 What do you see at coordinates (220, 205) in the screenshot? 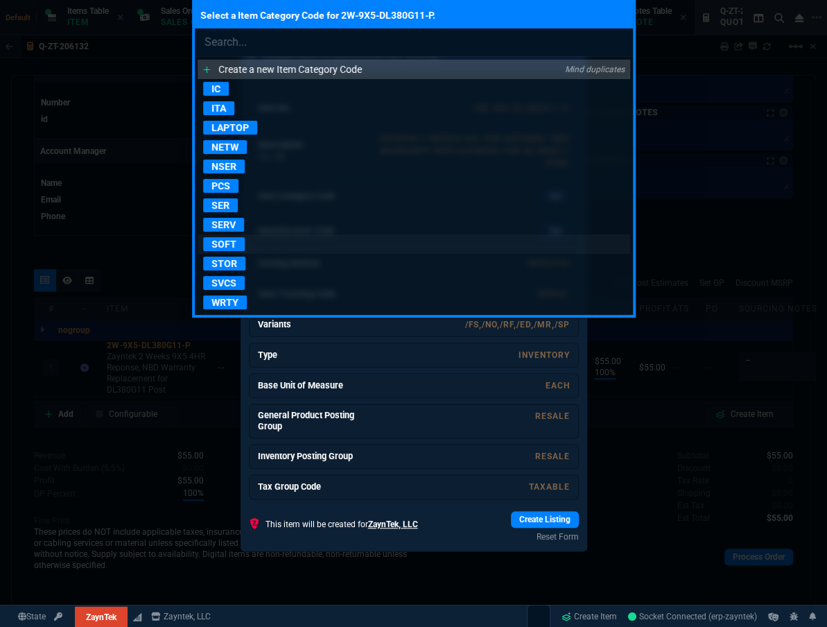
I see `p: SER` at bounding box center [220, 205].